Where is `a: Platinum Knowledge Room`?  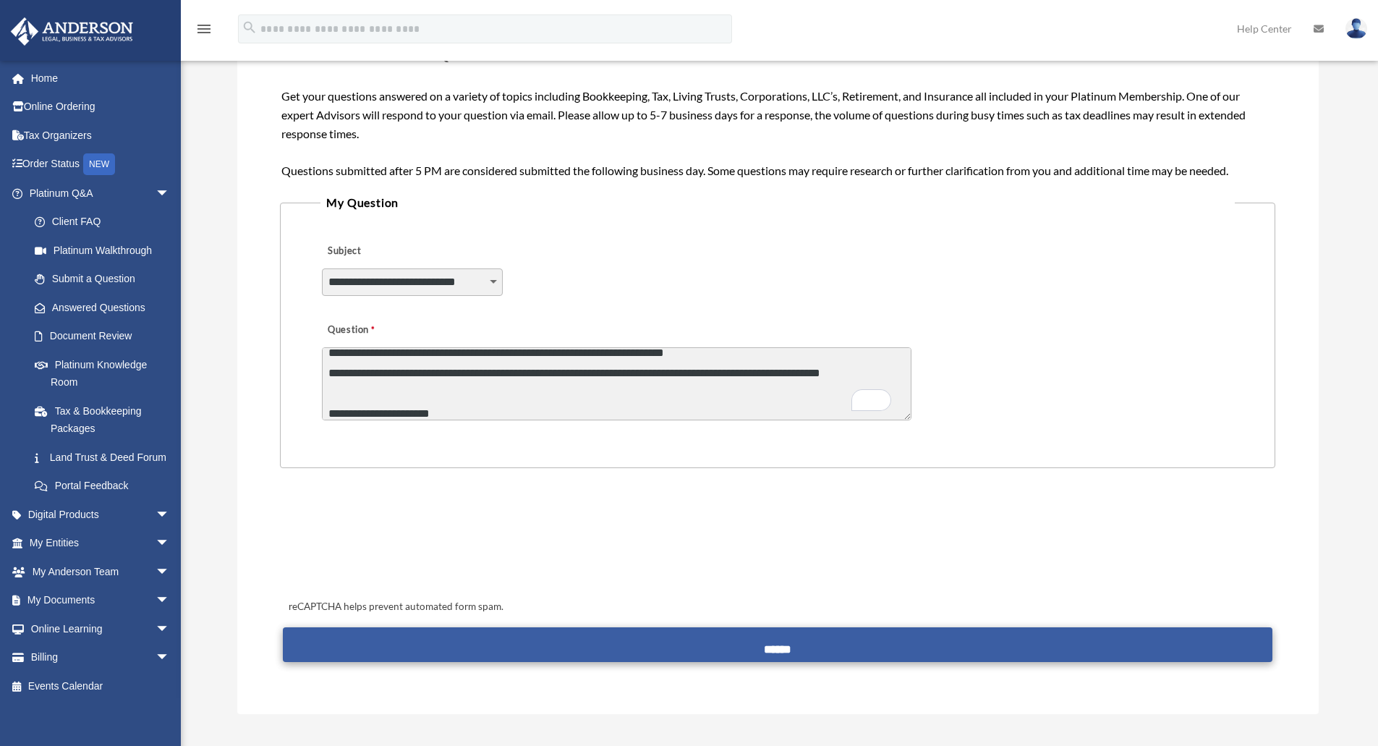 a: Platinum Knowledge Room is located at coordinates (106, 373).